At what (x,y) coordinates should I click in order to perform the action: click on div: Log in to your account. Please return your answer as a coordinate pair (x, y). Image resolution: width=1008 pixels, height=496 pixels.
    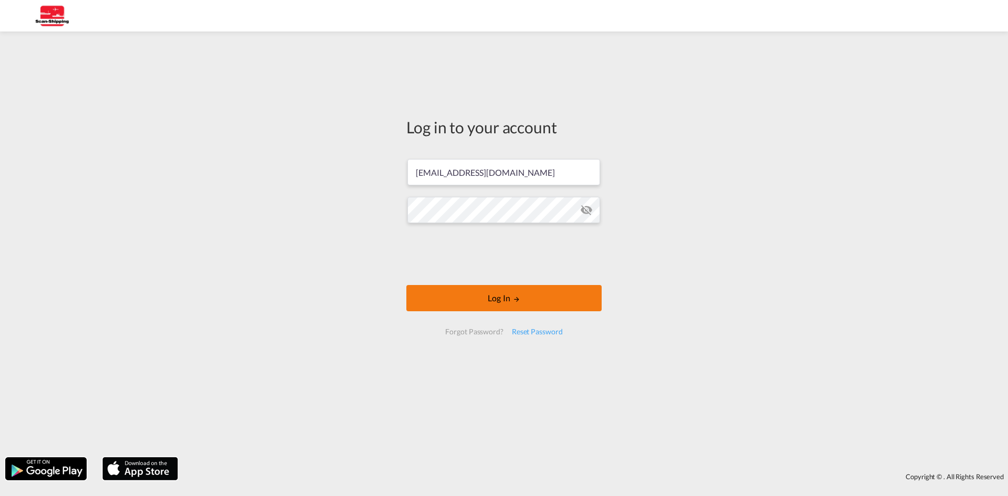
    Looking at the image, I should click on (504, 127).